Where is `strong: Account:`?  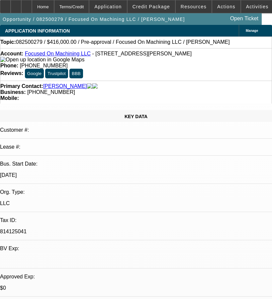
strong: Account: is located at coordinates (12, 53).